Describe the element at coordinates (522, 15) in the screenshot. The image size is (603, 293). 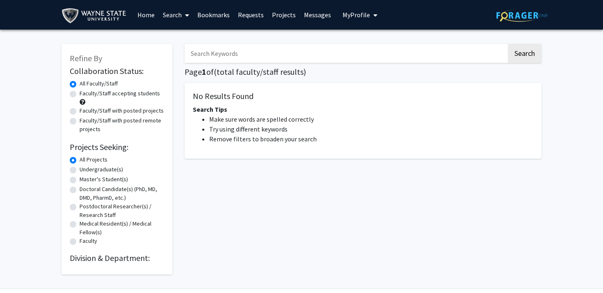
I see `img: ForagerOne Logo` at that location.